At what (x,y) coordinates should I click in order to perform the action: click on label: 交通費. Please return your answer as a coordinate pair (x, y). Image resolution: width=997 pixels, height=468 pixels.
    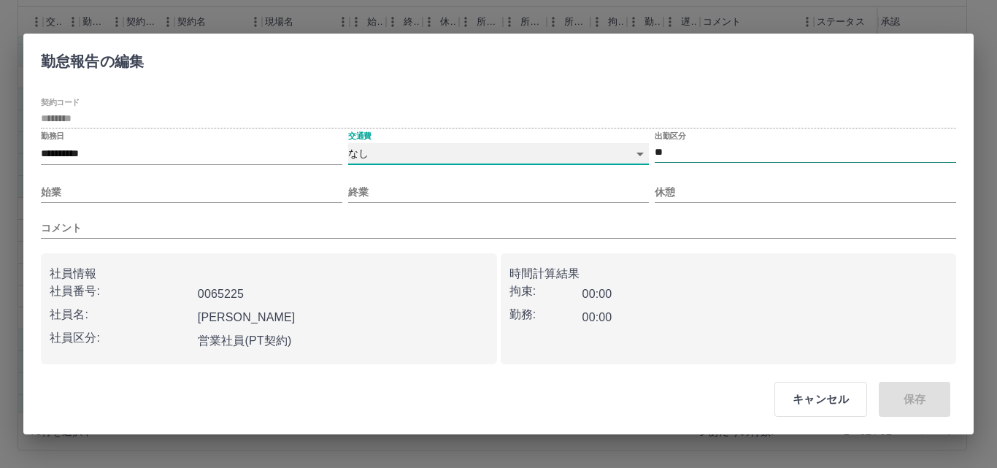
    Looking at the image, I should click on (360, 136).